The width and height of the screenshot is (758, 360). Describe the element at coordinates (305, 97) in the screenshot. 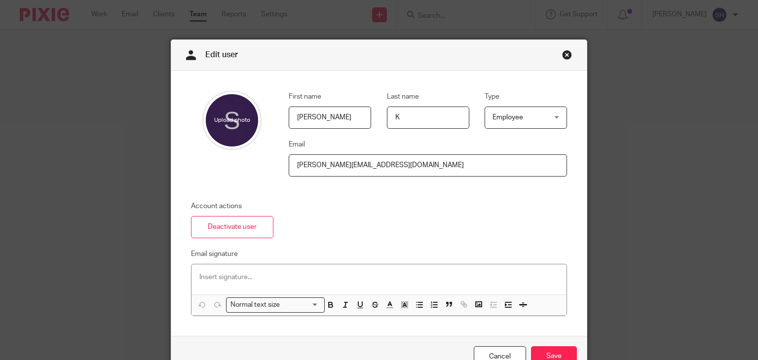

I see `label: First name` at that location.